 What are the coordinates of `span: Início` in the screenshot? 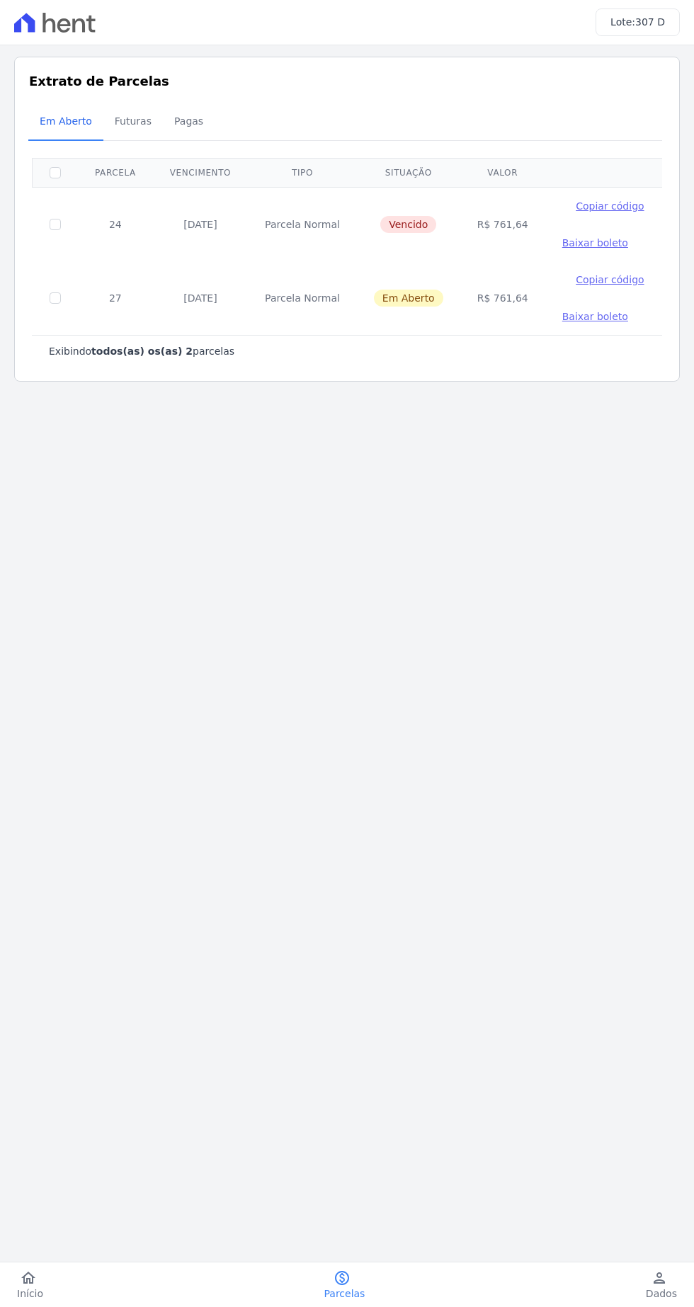 It's located at (30, 1294).